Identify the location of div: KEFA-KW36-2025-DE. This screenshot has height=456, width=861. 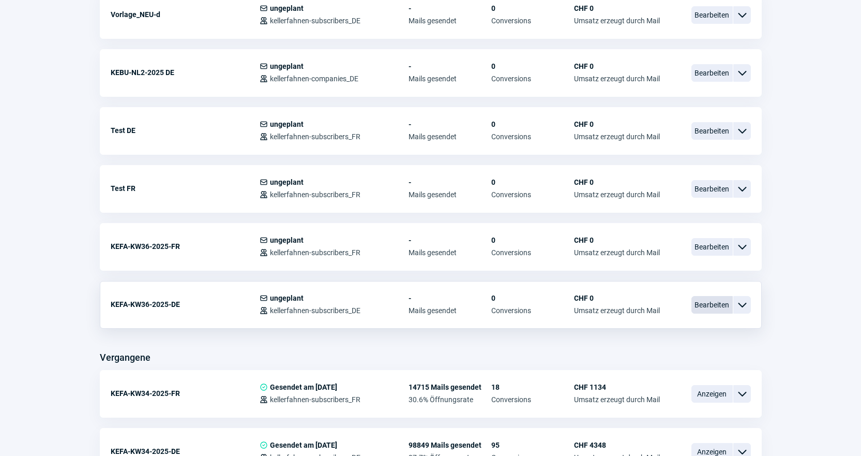
(185, 304).